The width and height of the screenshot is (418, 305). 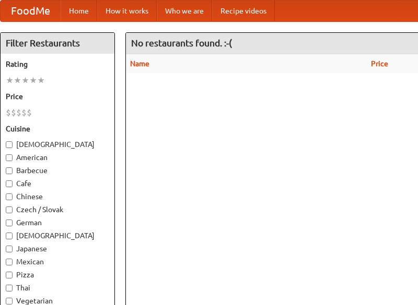 I want to click on h4: Filter Restaurants, so click(x=57, y=43).